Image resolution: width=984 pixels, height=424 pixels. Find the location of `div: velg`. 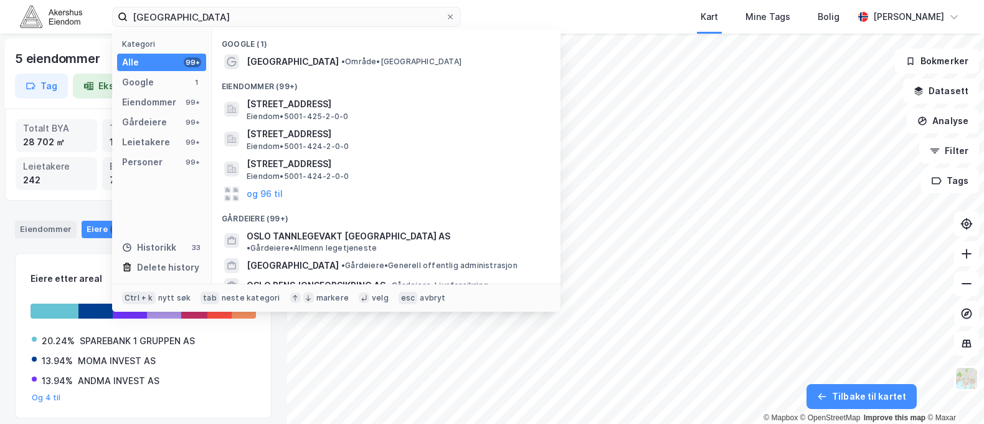

div: velg is located at coordinates (380, 298).